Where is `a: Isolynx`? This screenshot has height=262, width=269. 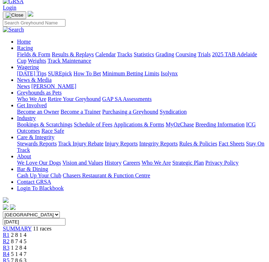
a: Isolynx is located at coordinates (169, 73).